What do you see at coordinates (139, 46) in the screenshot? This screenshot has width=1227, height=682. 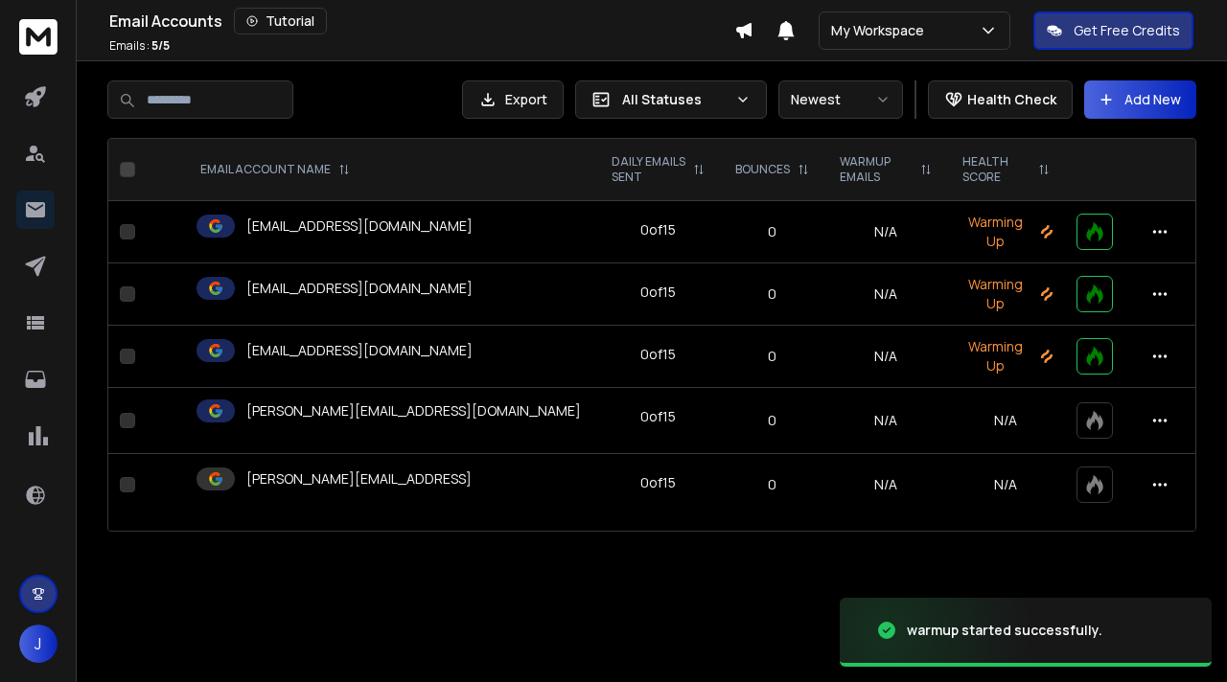 I see `p: Emails :` at bounding box center [139, 46].